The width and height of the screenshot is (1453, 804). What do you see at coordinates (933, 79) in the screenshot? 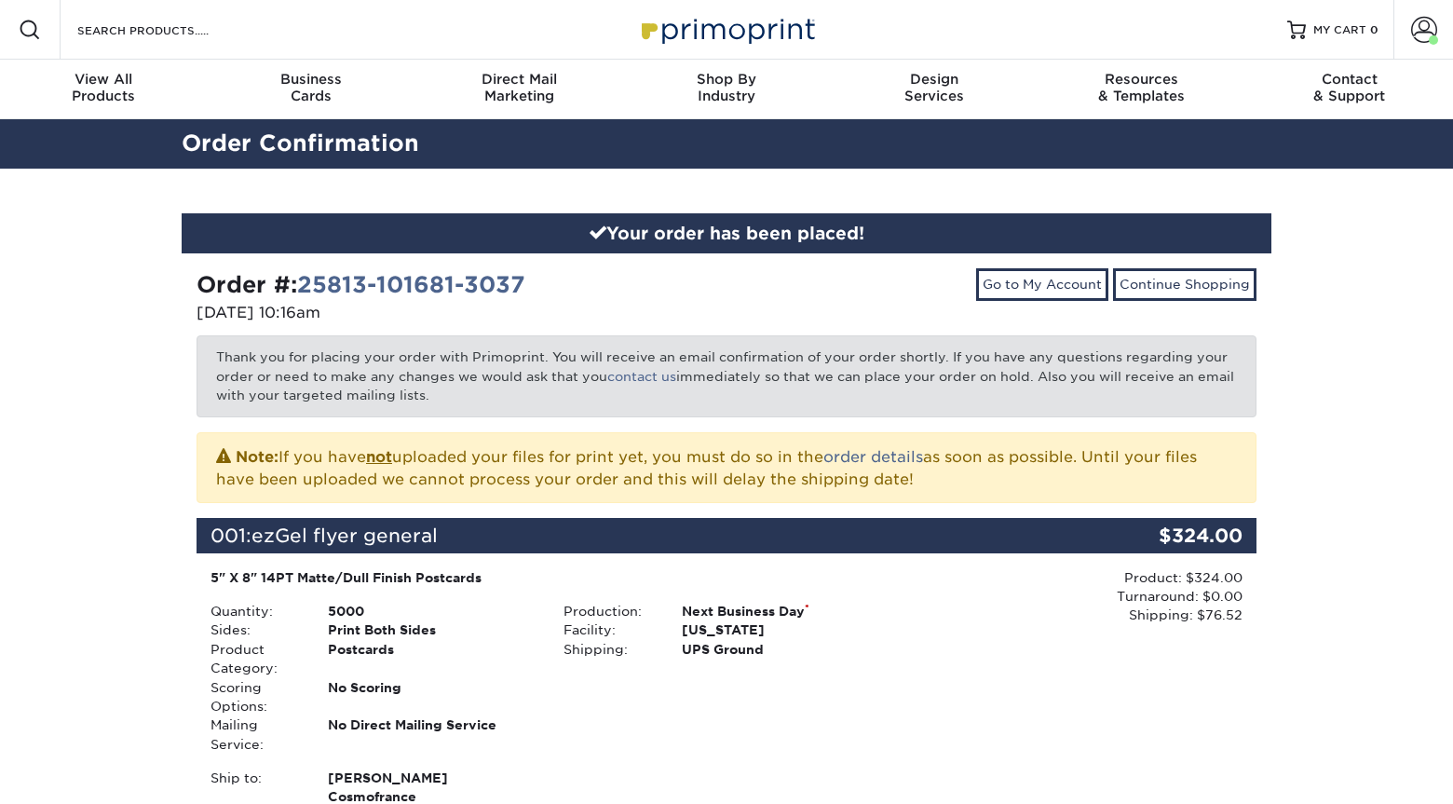
I see `span: Design` at bounding box center [933, 79].